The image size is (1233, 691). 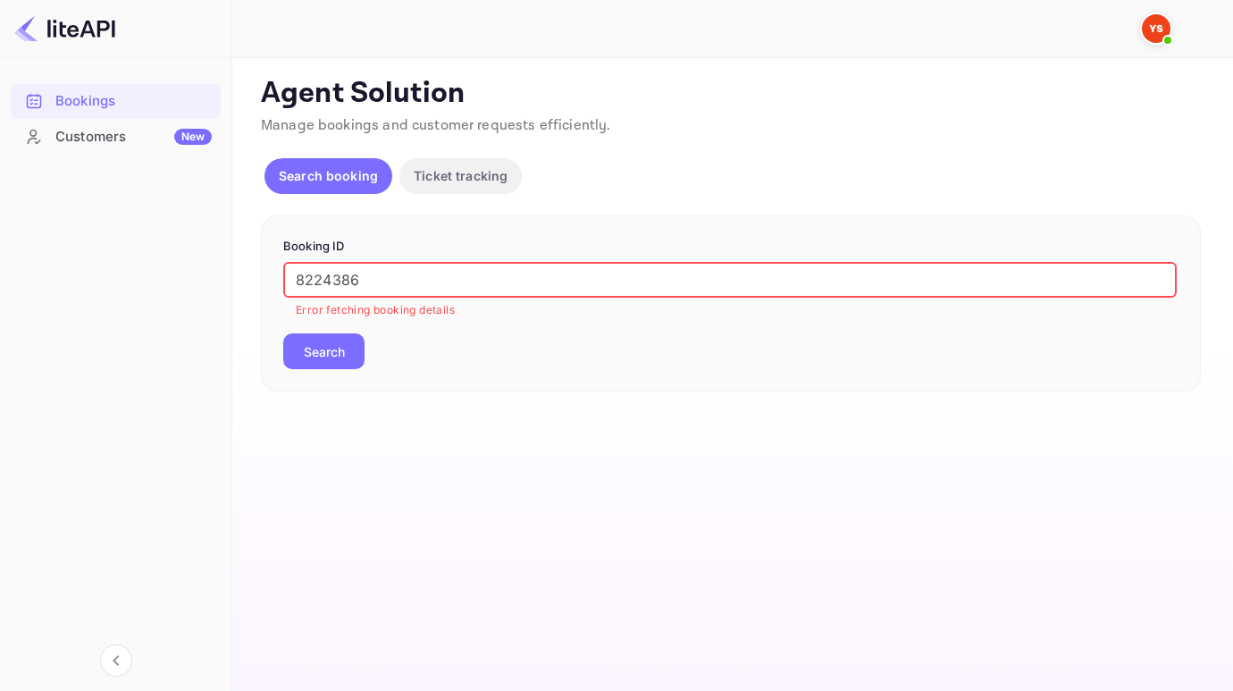 I want to click on img: Yandex Support, so click(x=1156, y=29).